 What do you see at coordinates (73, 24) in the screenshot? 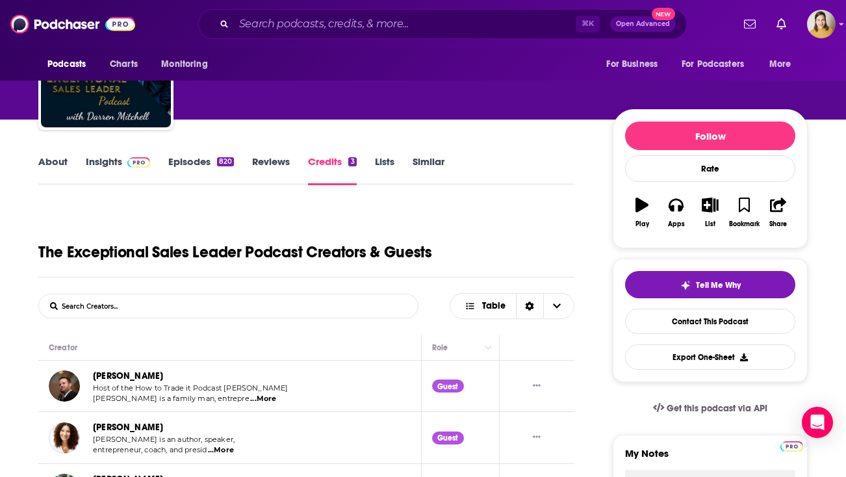
I see `a: Podchaser - Follow, Share and Rate Podcasts` at bounding box center [73, 24].